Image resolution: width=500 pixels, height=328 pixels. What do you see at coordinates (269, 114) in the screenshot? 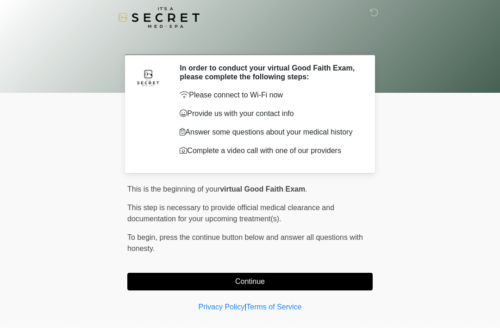
I see `p: Provide us with your contact info` at bounding box center [269, 114].